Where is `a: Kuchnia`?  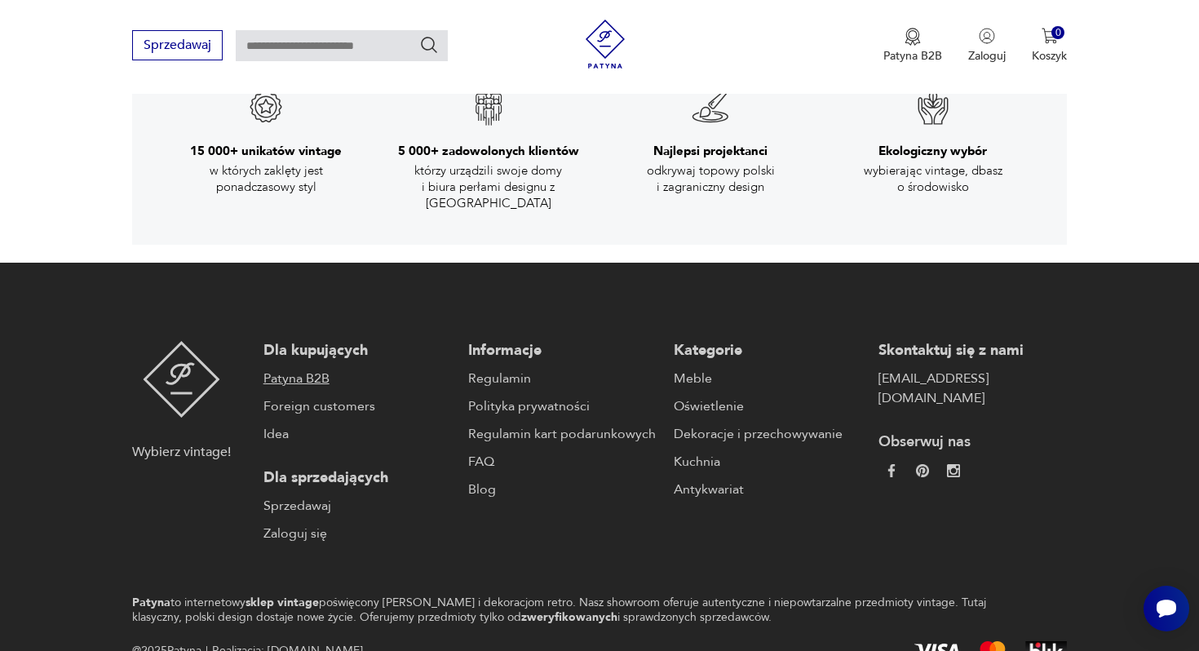
a: Kuchnia is located at coordinates (767, 461).